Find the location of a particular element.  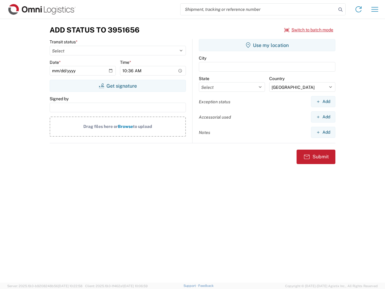

span: Client: 2025.19.0-1f462a1 is located at coordinates (116, 286).